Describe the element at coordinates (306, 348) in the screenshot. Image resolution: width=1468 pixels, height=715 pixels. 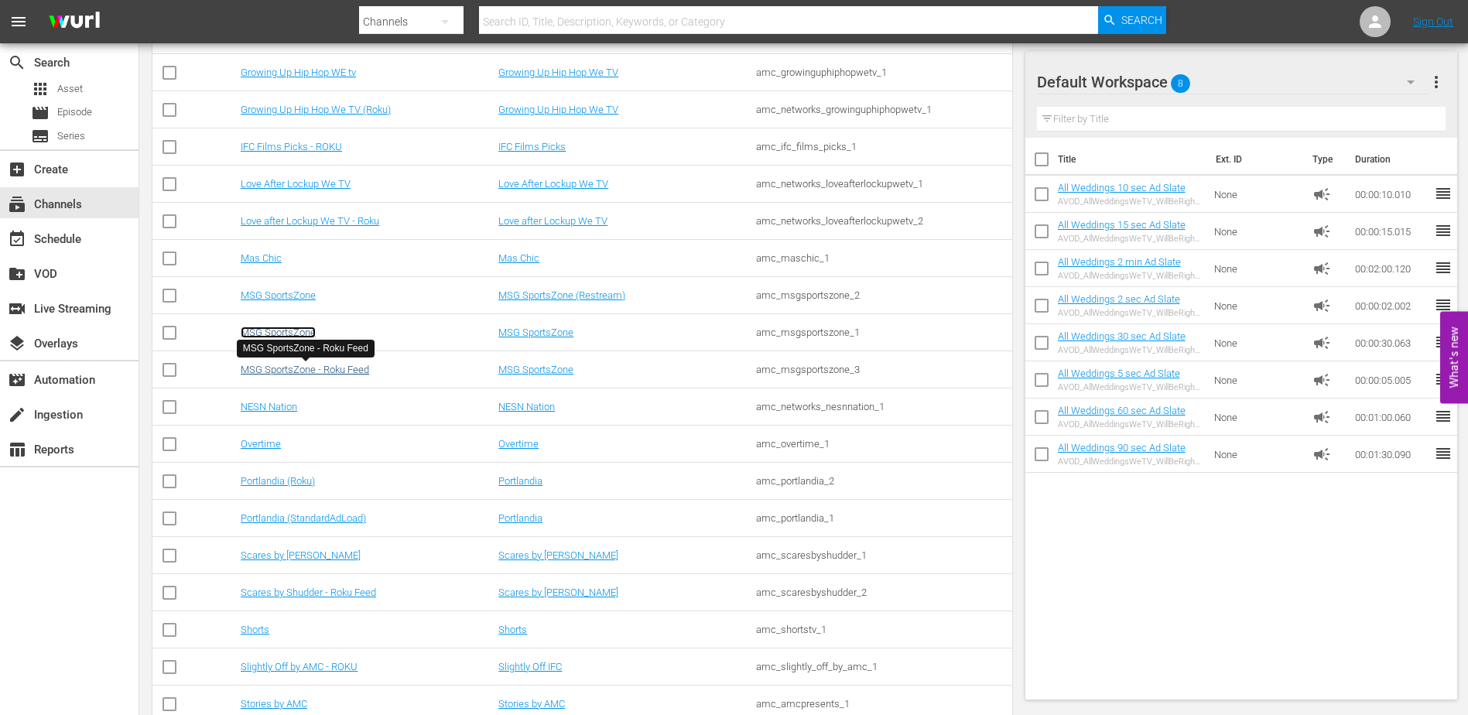
I see `div: MSG SportsZone - Roku Feed` at that location.